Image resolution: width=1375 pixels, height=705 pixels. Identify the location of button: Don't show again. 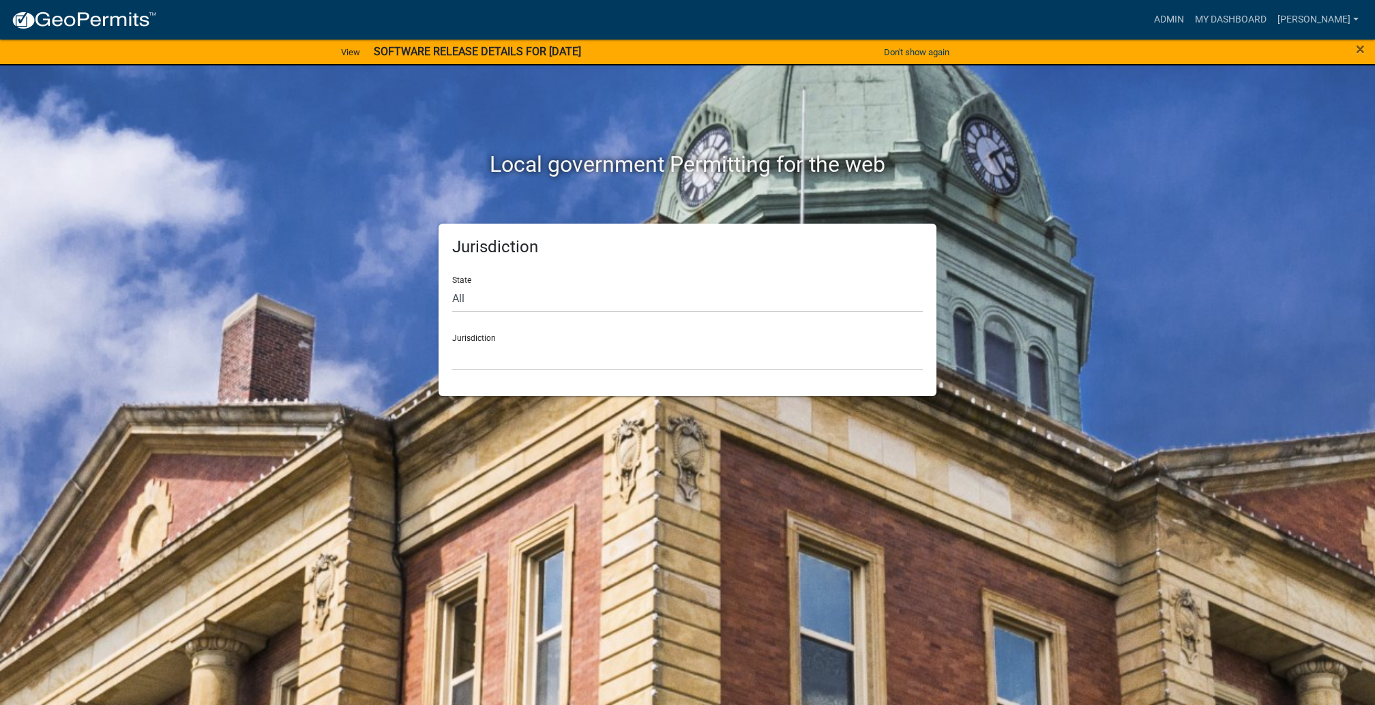
(917, 52).